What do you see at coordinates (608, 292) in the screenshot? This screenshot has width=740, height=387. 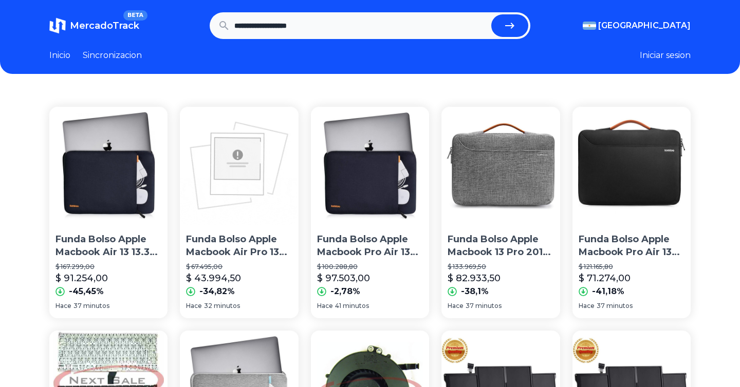 I see `p: -41,18%` at bounding box center [608, 292].